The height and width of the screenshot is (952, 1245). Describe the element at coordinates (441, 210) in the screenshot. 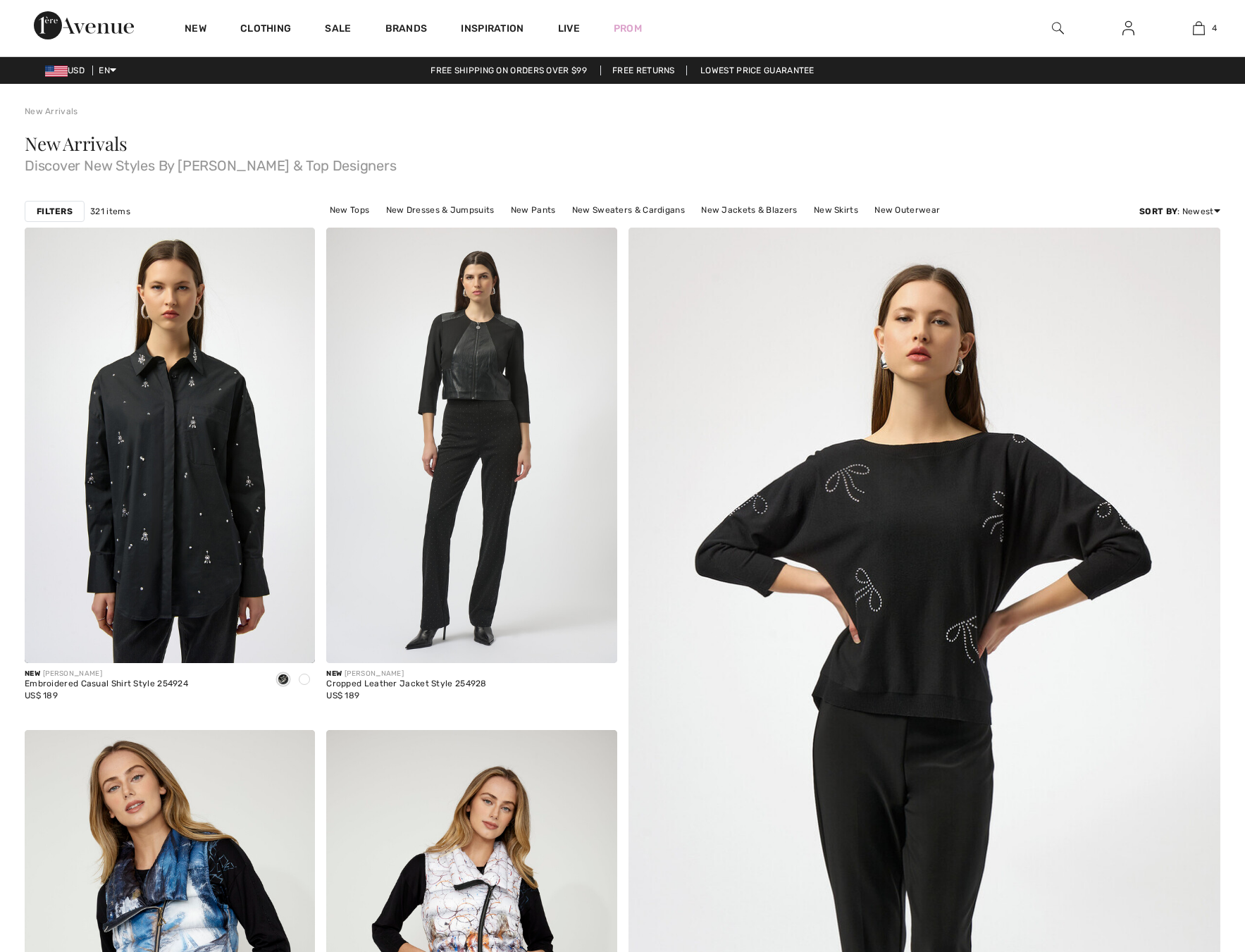

I see `a: New Dresses & Jumpsuits` at that location.